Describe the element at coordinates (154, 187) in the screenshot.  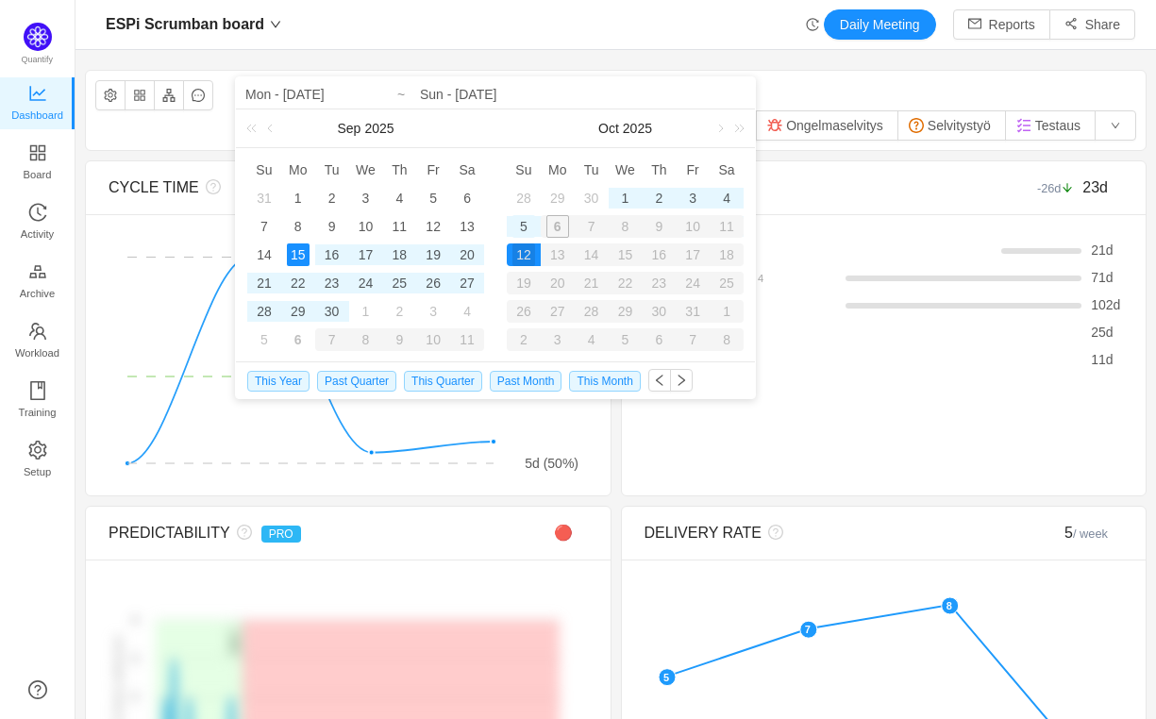
I see `span: CYCLE TIME` at that location.